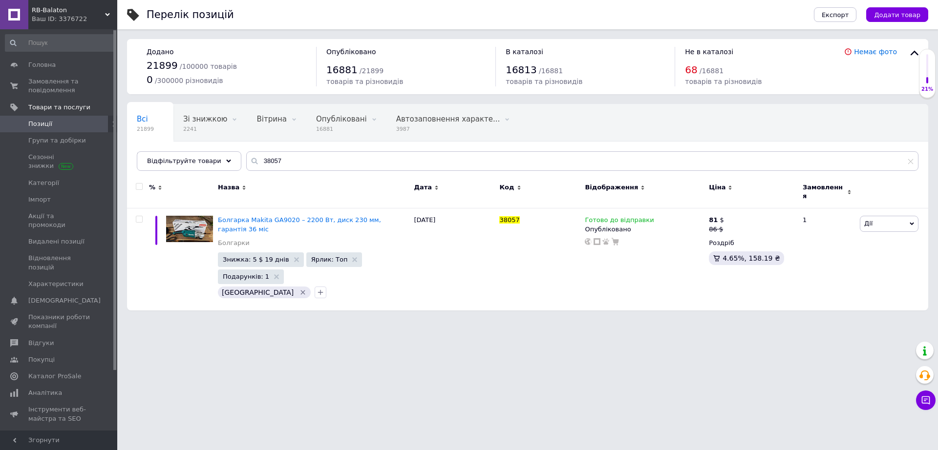  Describe the element at coordinates (371, 71) in the screenshot. I see `span: / 21899` at that location.